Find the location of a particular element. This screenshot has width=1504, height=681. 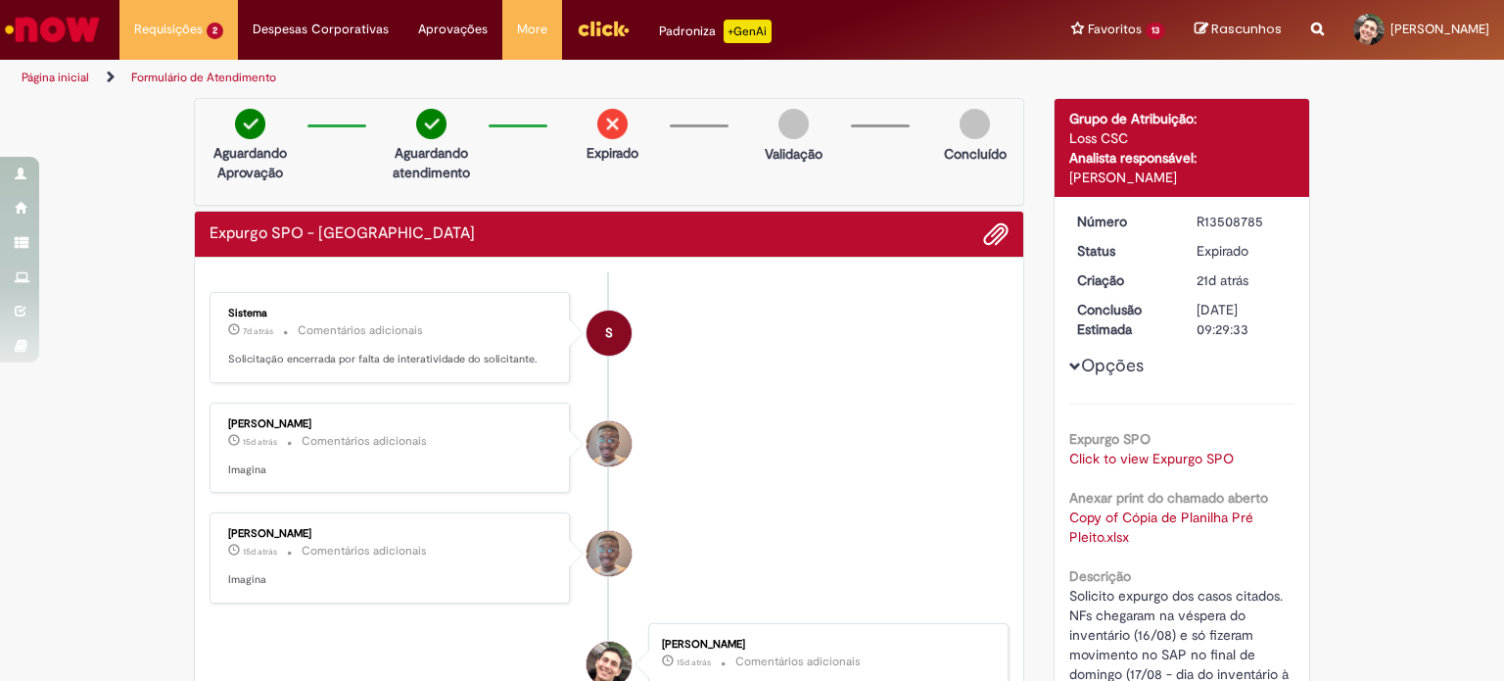

b: Anexar print do chamado aberto is located at coordinates (1168, 498).